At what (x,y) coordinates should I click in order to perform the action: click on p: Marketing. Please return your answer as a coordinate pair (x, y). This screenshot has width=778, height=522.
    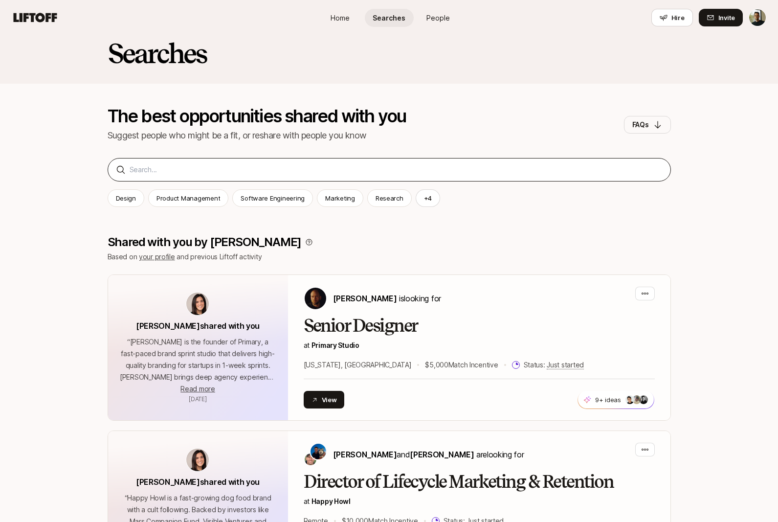
    Looking at the image, I should click on (340, 198).